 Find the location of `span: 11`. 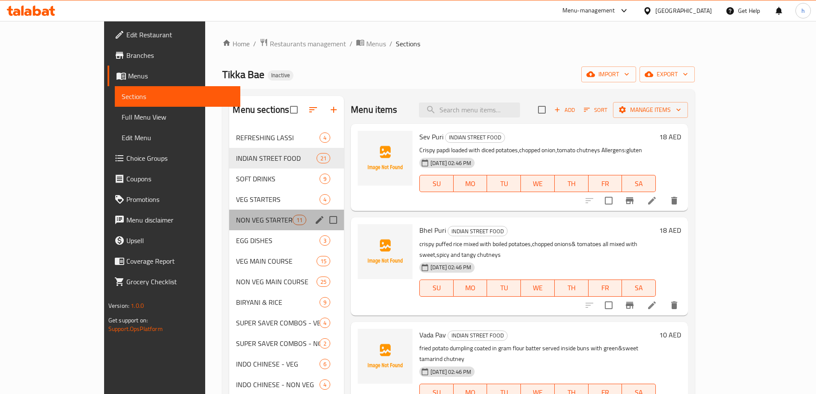

span: 11 is located at coordinates (299, 220).